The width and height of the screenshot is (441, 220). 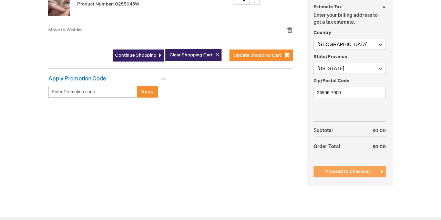 I want to click on button: Update Shopping Cart, so click(x=261, y=55).